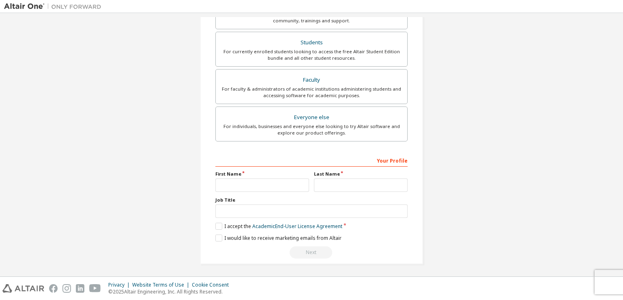 The image size is (623, 300). I want to click on label: Job Title, so click(312, 200).